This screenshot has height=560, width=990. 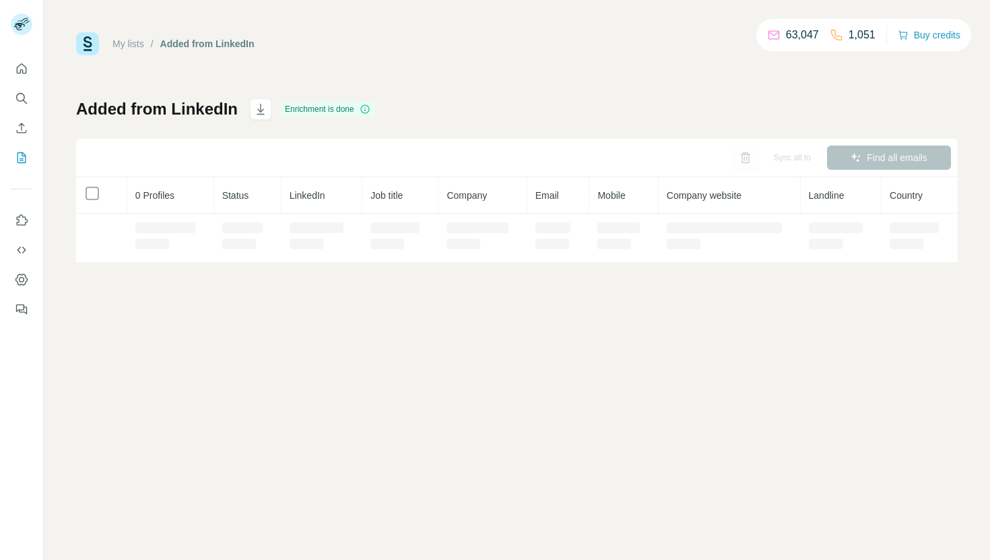 I want to click on span: LinkedIn, so click(x=307, y=195).